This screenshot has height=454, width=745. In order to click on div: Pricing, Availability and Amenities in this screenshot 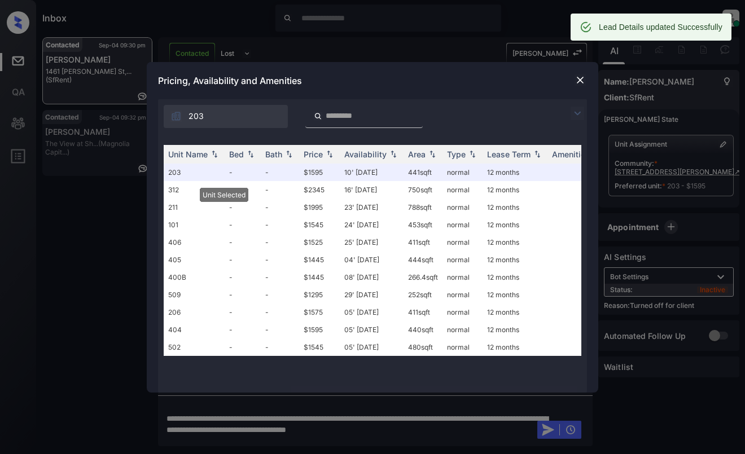, I will do `click(372, 81)`.